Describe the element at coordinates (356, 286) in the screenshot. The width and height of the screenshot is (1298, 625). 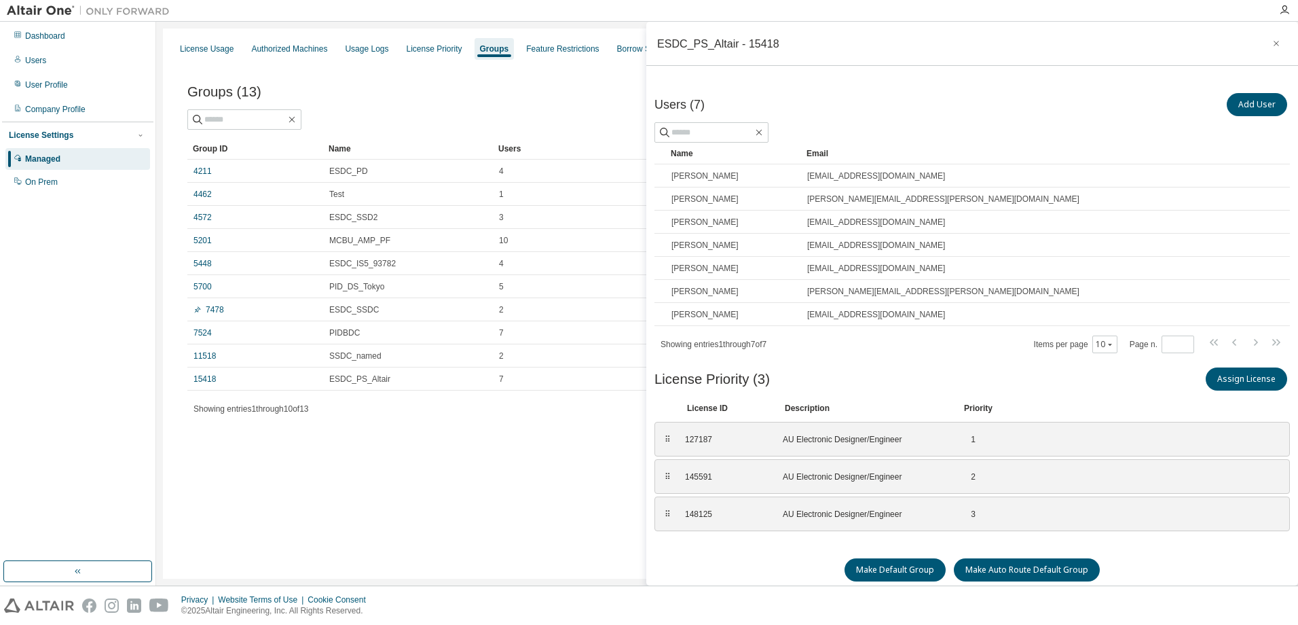
I see `span: PID_DS_Tokyo` at that location.